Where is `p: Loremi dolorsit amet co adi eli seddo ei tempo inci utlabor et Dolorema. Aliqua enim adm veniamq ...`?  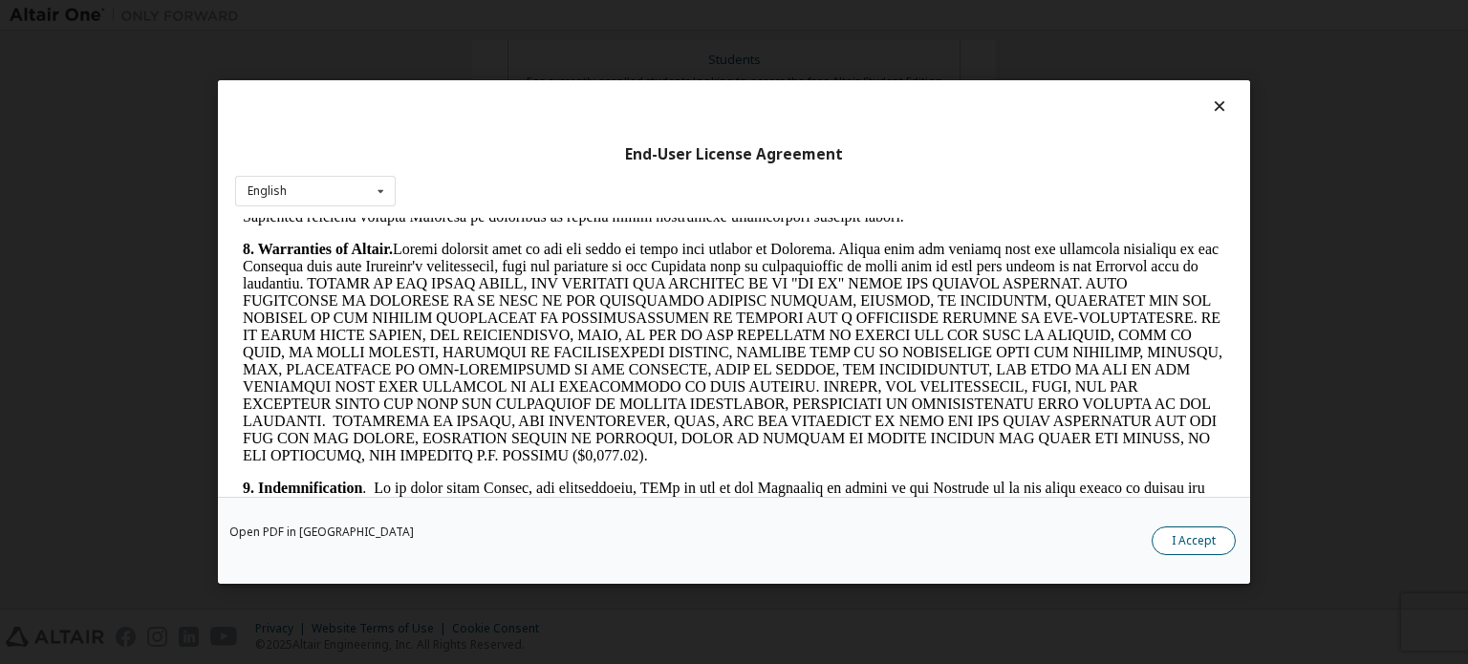 p: Loremi dolorsit amet co adi eli seddo ei tempo inci utlabor et Dolorema. Aliqua enim adm veniamq ... is located at coordinates (499, 135).